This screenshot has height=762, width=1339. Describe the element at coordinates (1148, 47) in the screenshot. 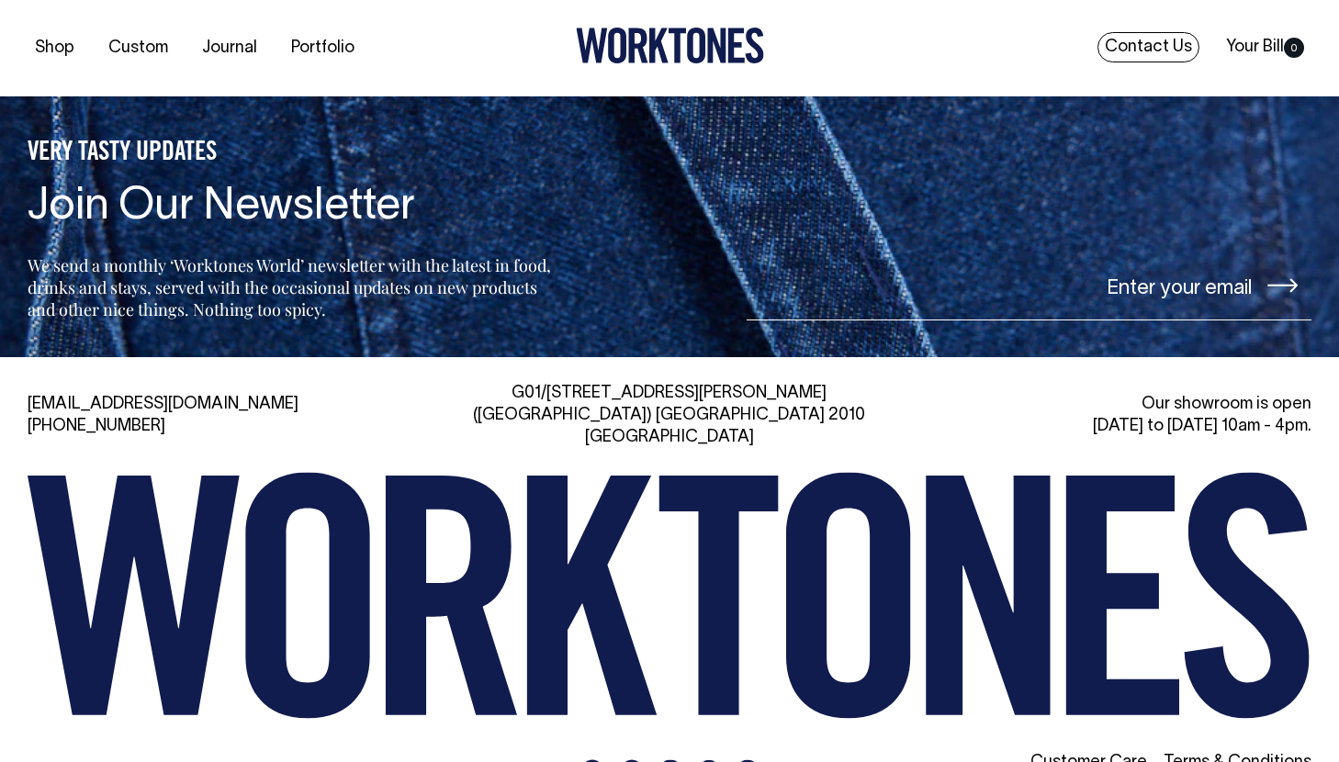

I see `a: Contact Us` at that location.